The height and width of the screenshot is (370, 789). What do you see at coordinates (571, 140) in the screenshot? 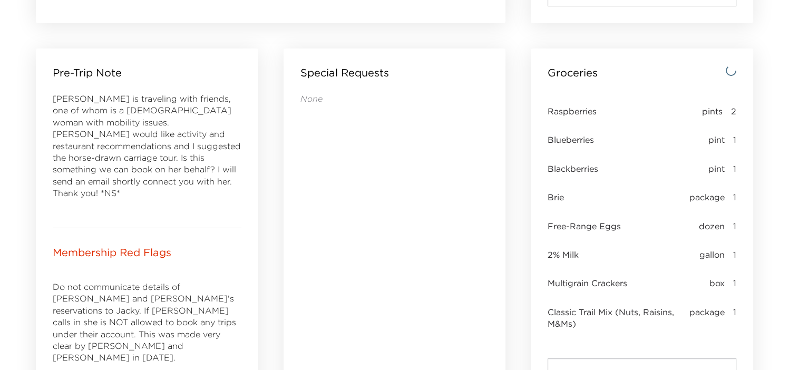
I see `span: Blueberries` at bounding box center [571, 140].